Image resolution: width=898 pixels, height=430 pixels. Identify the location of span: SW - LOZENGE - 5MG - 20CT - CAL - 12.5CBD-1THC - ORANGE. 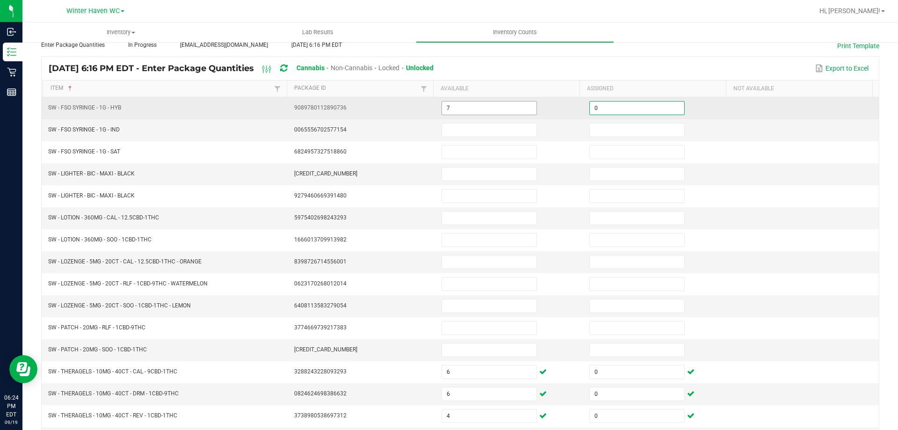
(125, 261).